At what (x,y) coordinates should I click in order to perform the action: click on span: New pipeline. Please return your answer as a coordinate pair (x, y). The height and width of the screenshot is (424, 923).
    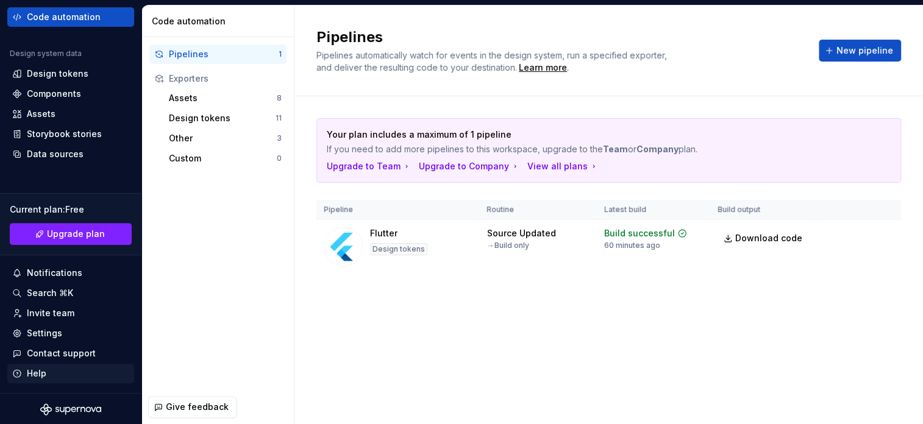
    Looking at the image, I should click on (864, 51).